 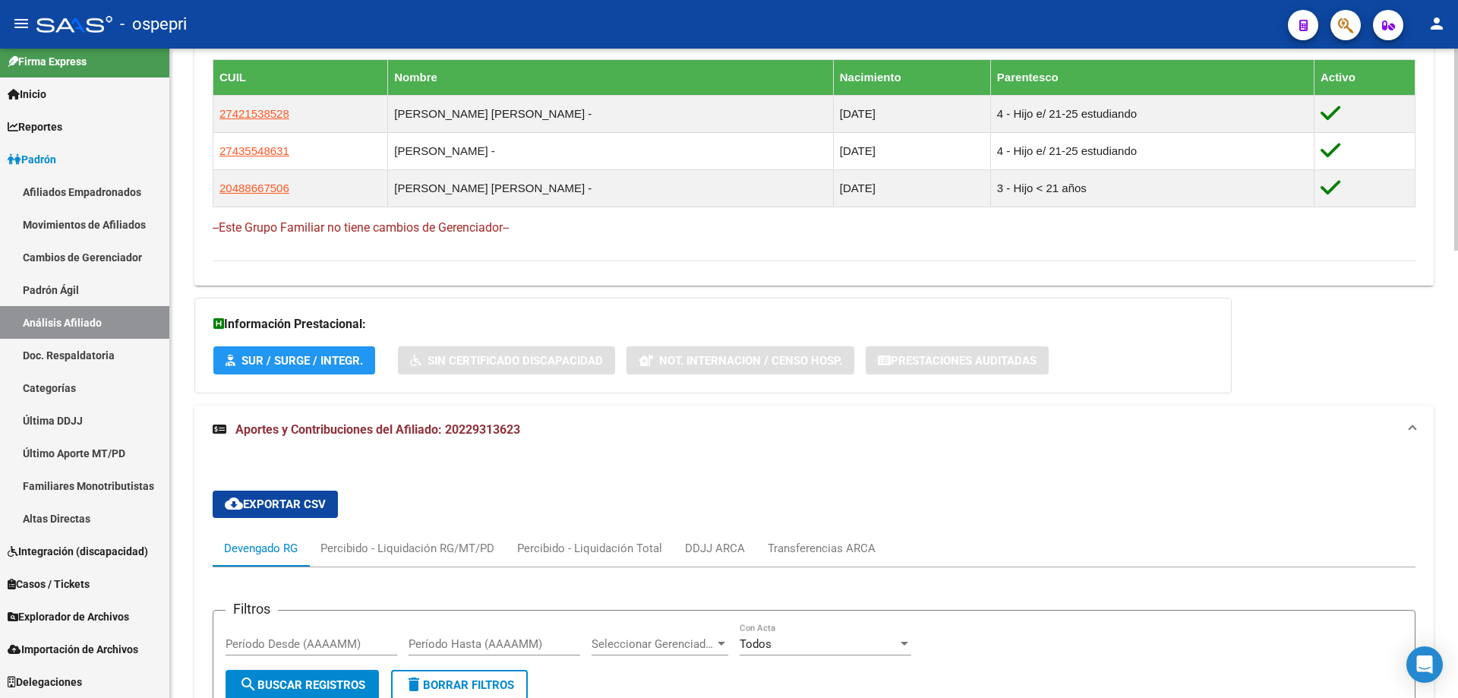 What do you see at coordinates (713, 324) in the screenshot?
I see `h3: Información Prestacional:` at bounding box center [713, 324].